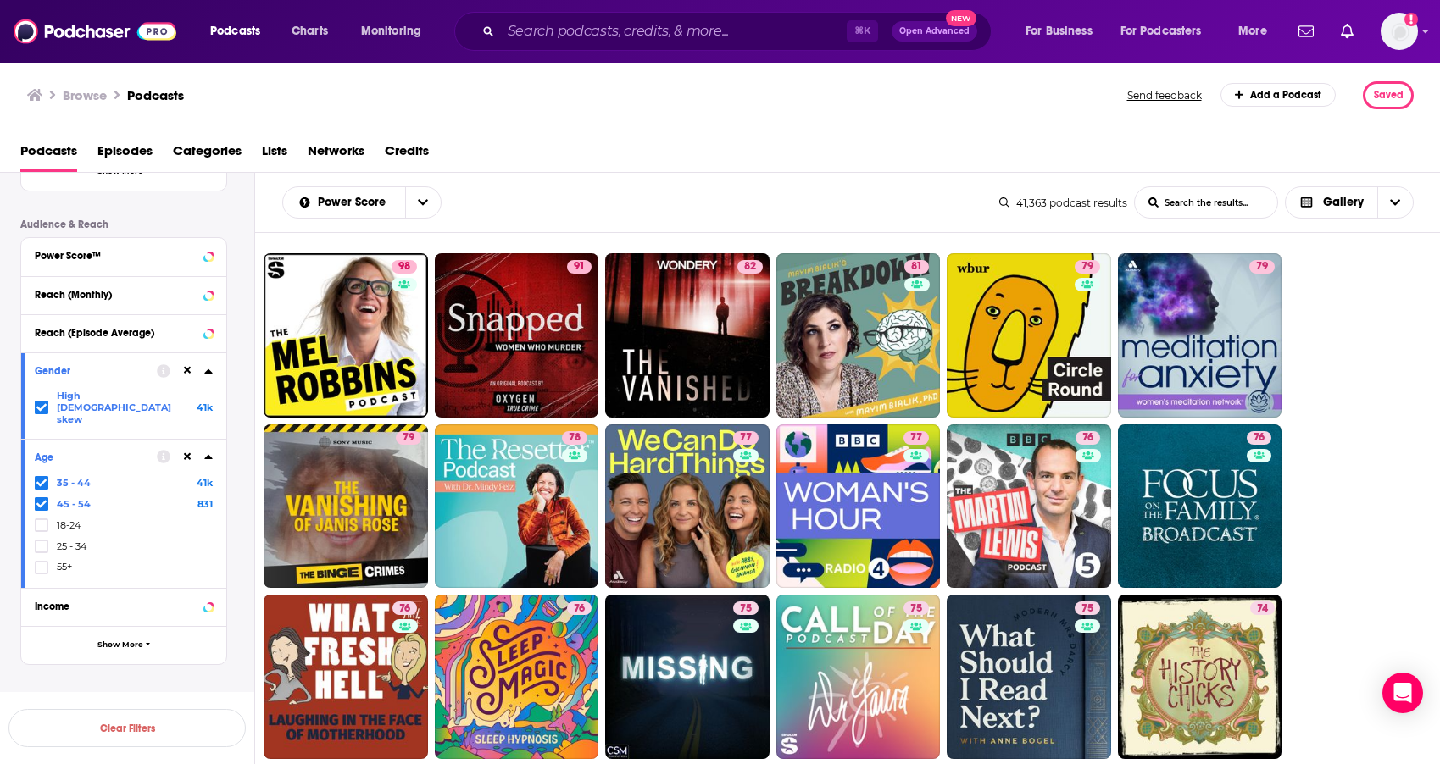 This screenshot has height=764, width=1440. I want to click on span: 78, so click(575, 438).